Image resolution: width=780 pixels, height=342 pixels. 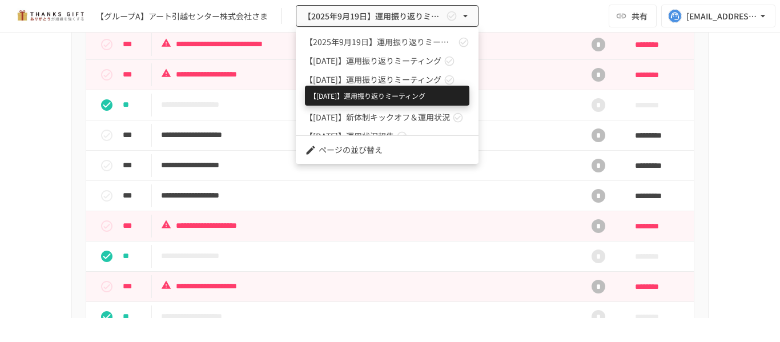 I want to click on li: ページの並び替え, so click(x=387, y=150).